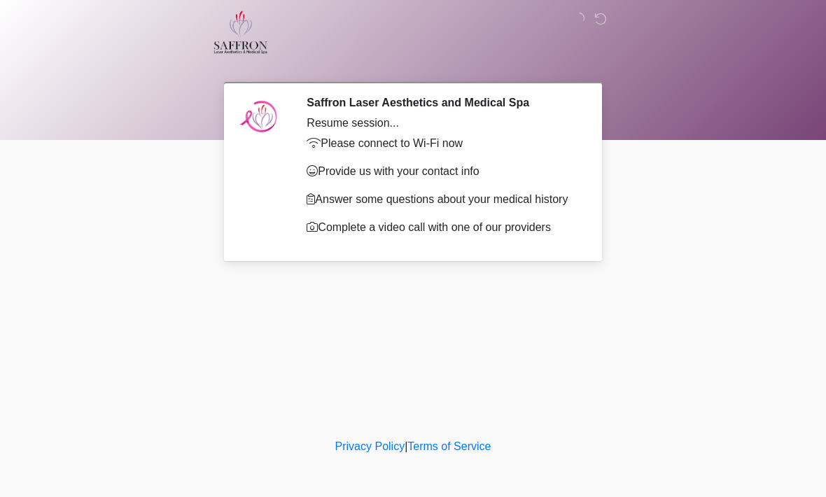  What do you see at coordinates (241, 32) in the screenshot?
I see `img: Saffron Laser Aesthetics and Medical Spa Logo` at bounding box center [241, 32].